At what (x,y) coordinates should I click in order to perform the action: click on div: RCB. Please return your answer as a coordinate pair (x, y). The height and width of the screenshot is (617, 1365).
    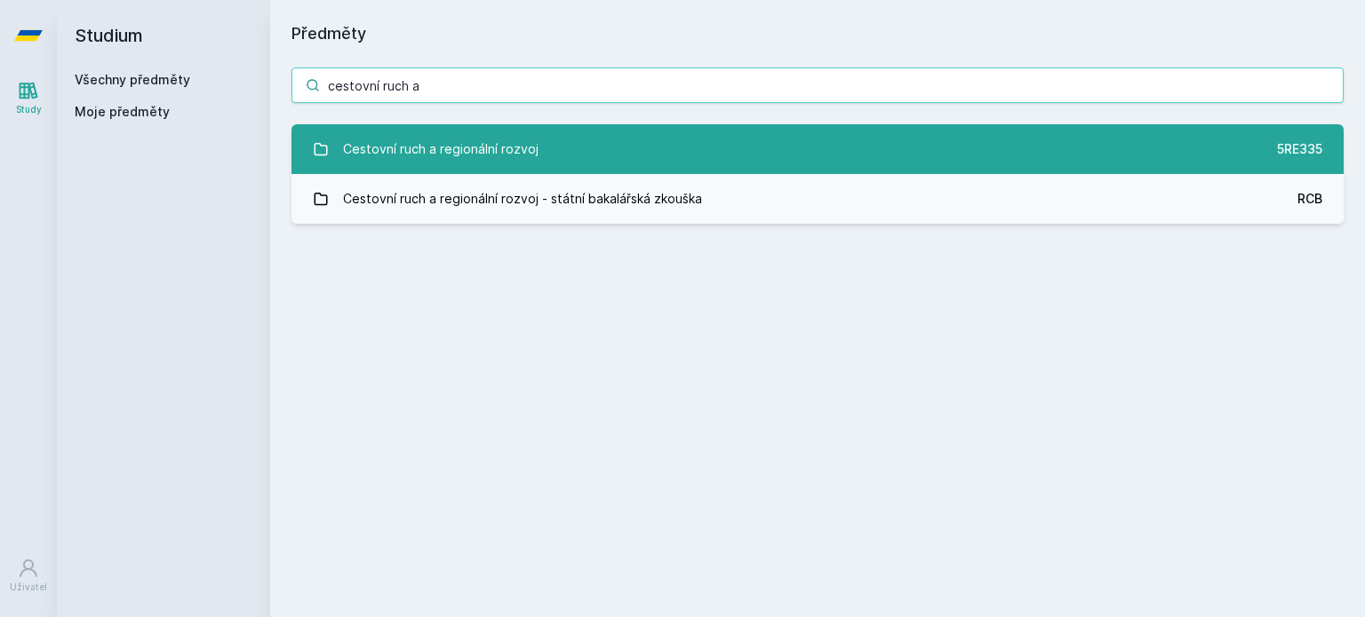
    Looking at the image, I should click on (1310, 199).